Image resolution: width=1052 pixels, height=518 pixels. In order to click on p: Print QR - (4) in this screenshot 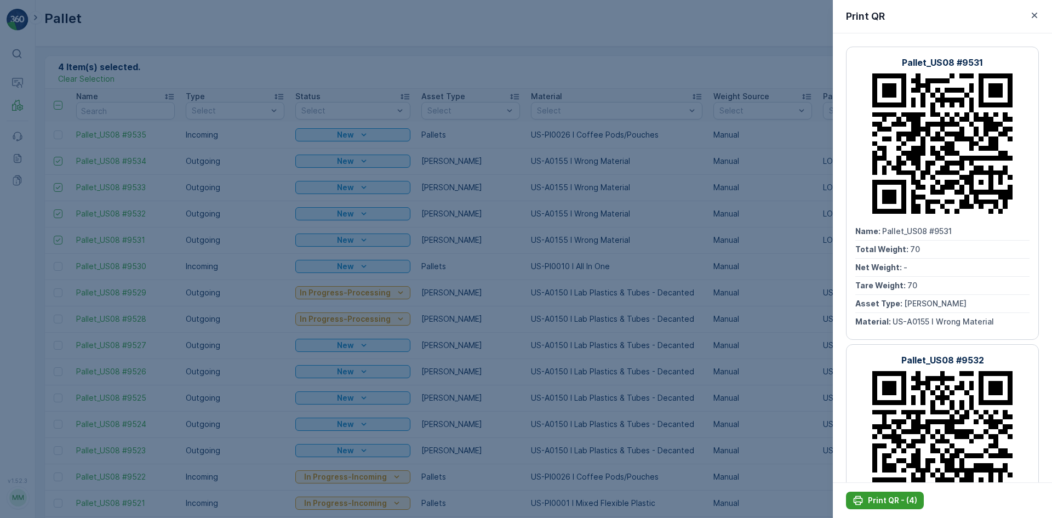, I will do `click(893, 500)`.